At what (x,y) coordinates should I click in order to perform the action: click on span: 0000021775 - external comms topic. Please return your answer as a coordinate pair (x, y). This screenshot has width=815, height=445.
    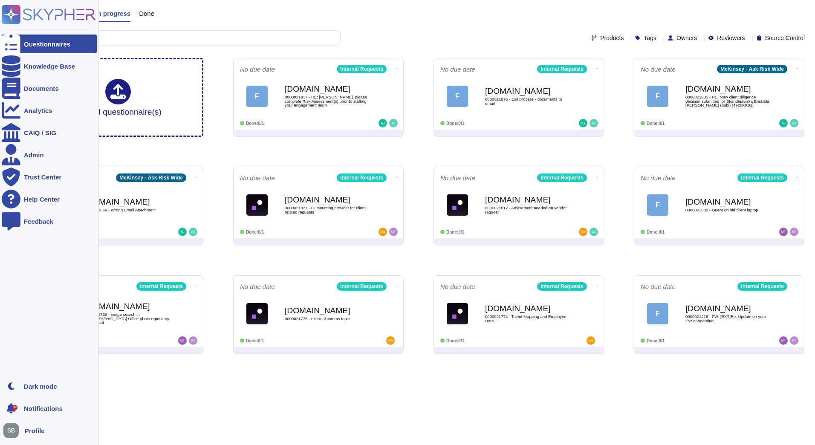
    Looking at the image, I should click on (327, 319).